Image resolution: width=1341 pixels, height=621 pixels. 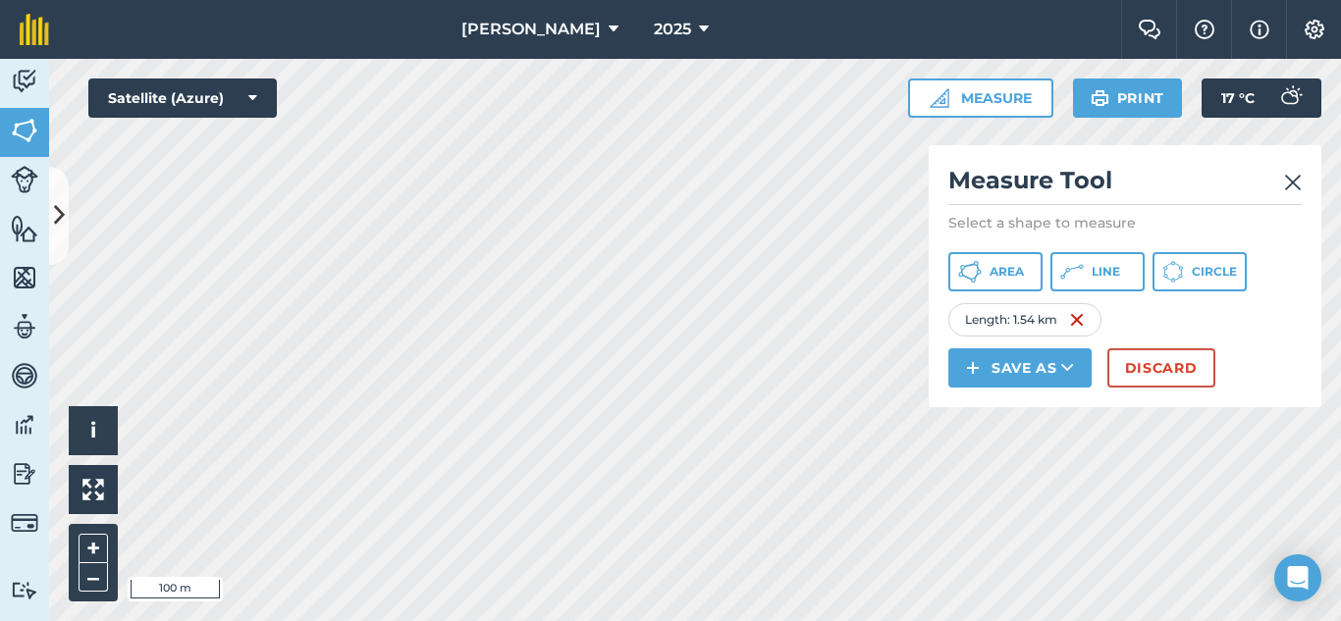 What do you see at coordinates (1314, 29) in the screenshot?
I see `img: A cog icon` at bounding box center [1314, 29].